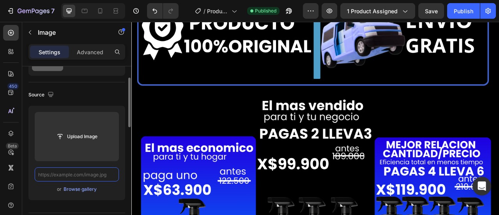 The image size is (499, 215). Describe the element at coordinates (432, 11) in the screenshot. I see `button: Save` at that location.